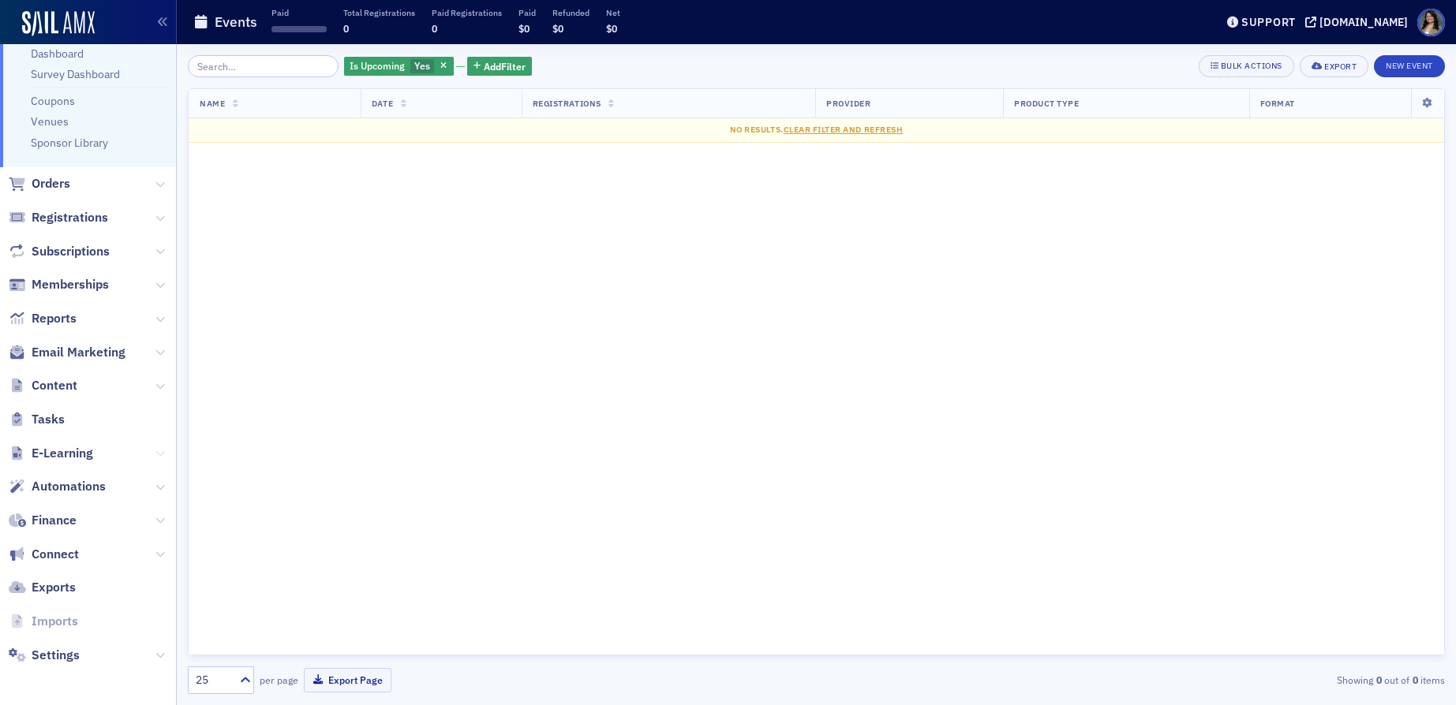  Describe the element at coordinates (1268, 22) in the screenshot. I see `div: Support` at that location.